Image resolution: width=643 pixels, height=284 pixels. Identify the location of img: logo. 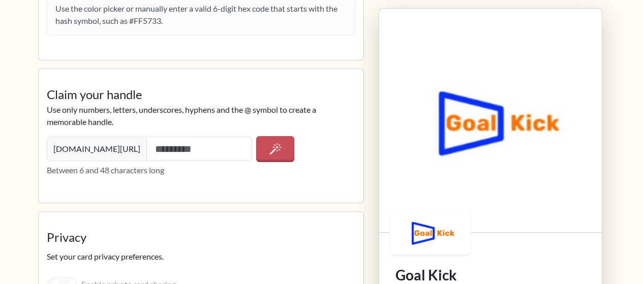
(430, 232).